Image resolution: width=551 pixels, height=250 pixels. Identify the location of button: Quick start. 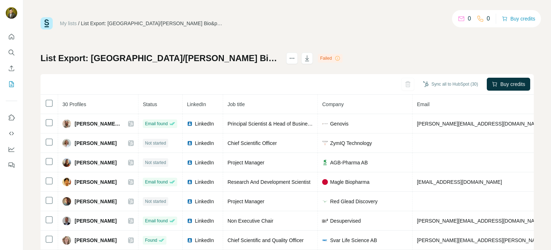
(11, 37).